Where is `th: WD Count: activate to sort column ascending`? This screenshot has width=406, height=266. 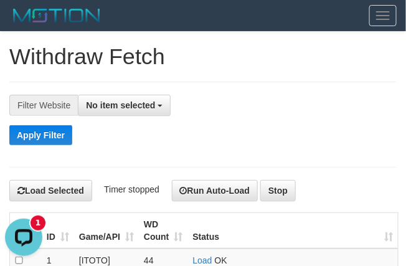 th: WD Count: activate to sort column ascending is located at coordinates (163, 230).